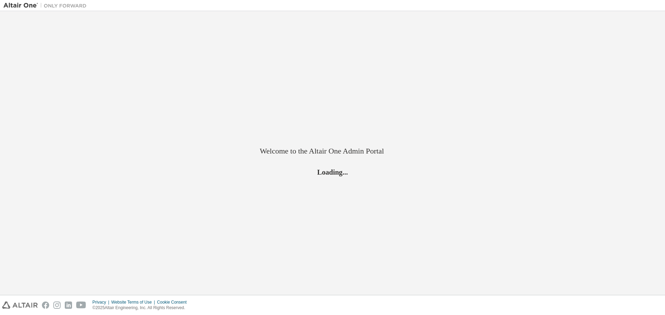 The width and height of the screenshot is (665, 315). Describe the element at coordinates (332, 172) in the screenshot. I see `h2: Loading...` at that location.